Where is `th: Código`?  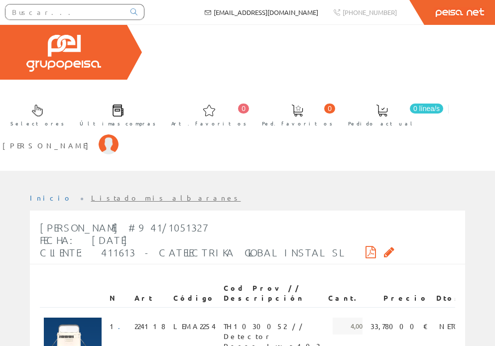 th: Código is located at coordinates (194, 293).